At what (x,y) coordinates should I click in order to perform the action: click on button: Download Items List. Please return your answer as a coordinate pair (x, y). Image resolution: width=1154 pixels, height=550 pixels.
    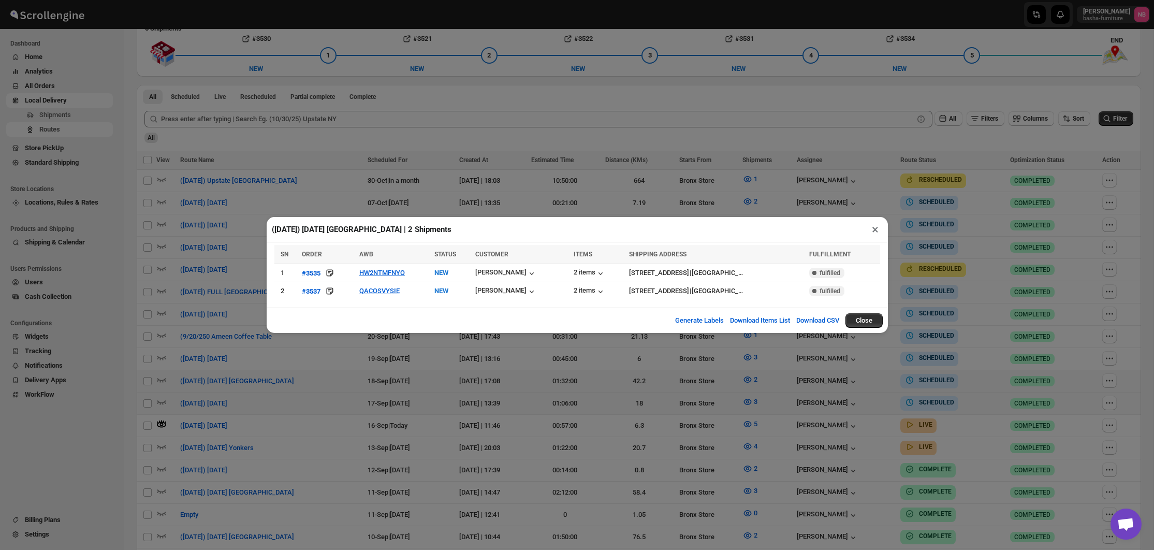
    Looking at the image, I should click on (760, 320).